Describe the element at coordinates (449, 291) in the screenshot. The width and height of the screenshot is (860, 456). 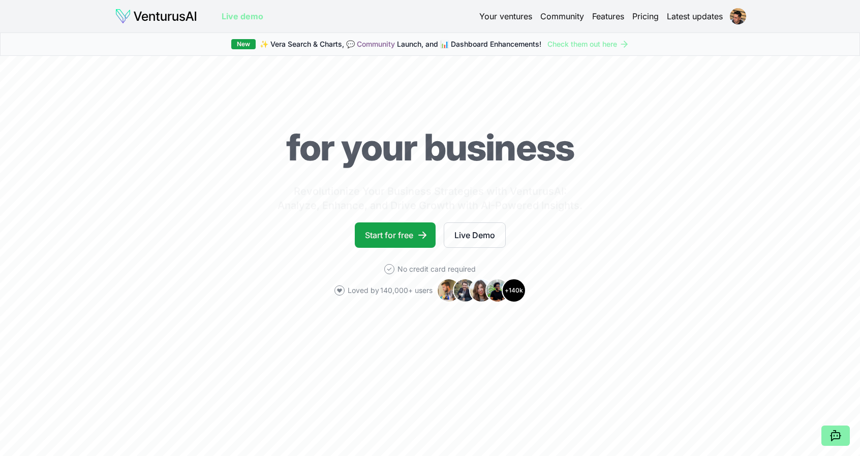
I see `img: Avatar 1` at that location.